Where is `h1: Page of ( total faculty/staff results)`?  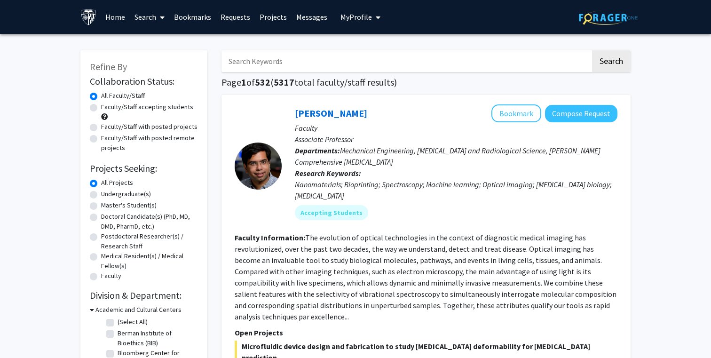
h1: Page of ( total faculty/staff results) is located at coordinates (426, 82).